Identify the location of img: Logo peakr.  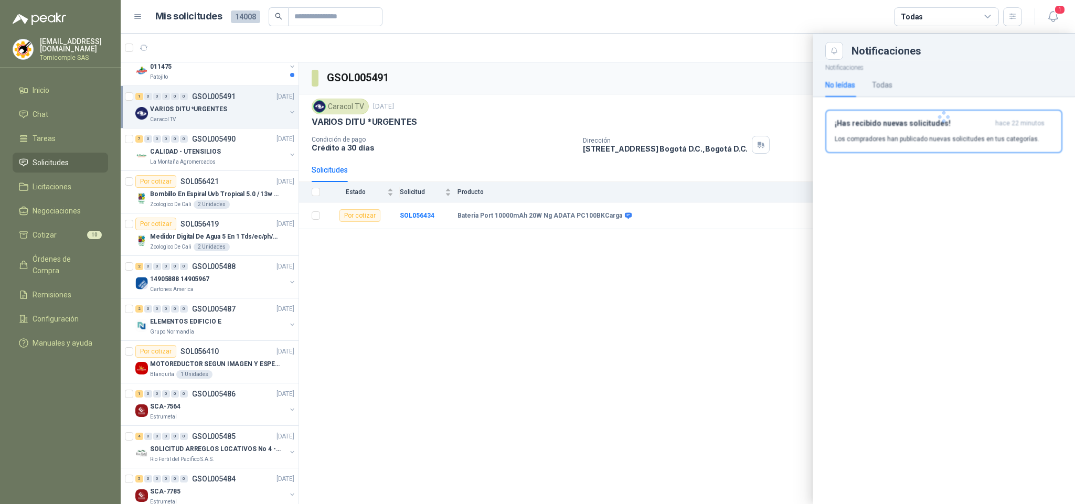
(39, 19).